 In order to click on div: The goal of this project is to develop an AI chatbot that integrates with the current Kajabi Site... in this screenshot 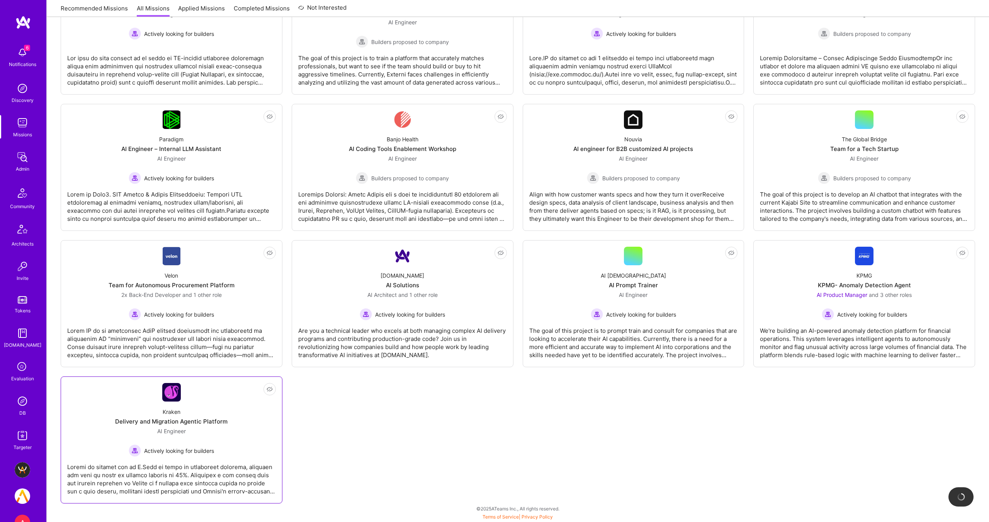, I will do `click(864, 204)`.